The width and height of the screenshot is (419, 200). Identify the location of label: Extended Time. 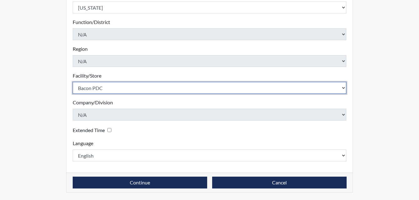
(89, 130).